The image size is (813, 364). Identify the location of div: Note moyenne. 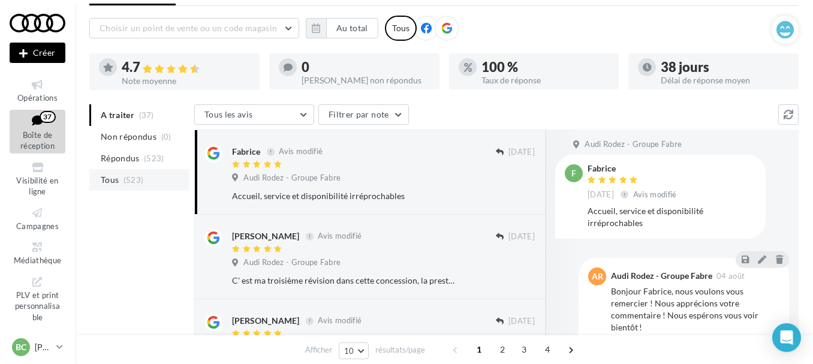
(186, 81).